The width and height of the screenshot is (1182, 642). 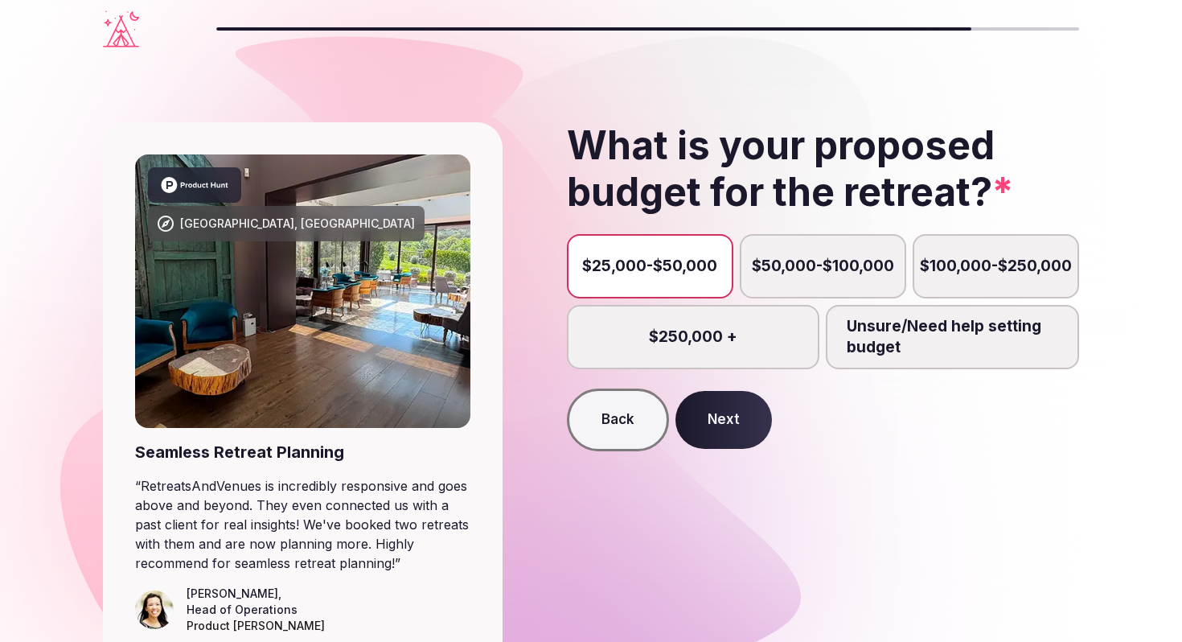 What do you see at coordinates (824, 168) in the screenshot?
I see `h2: What is your proposed budget for the retreat?` at bounding box center [824, 168].